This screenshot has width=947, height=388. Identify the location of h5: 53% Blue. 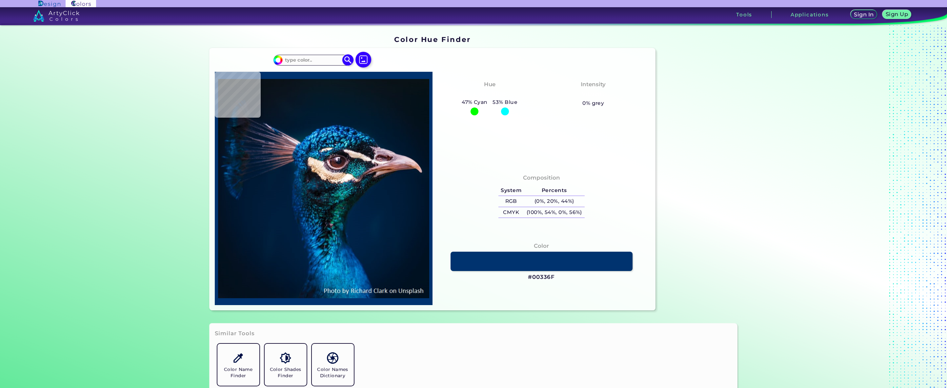
(505, 102).